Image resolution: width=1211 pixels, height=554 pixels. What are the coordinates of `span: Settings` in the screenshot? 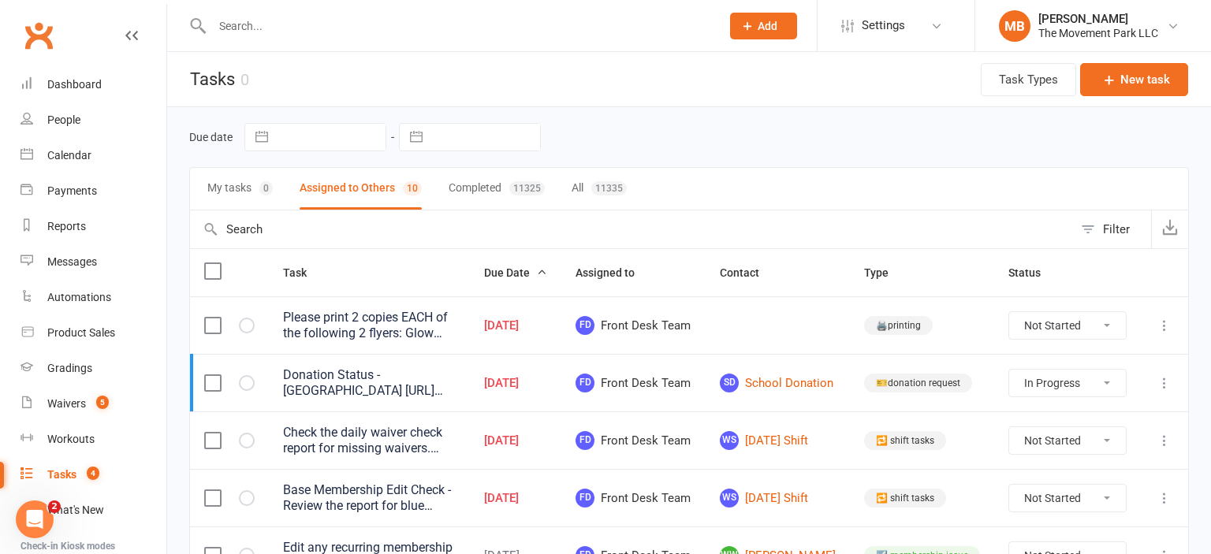 It's located at (883, 25).